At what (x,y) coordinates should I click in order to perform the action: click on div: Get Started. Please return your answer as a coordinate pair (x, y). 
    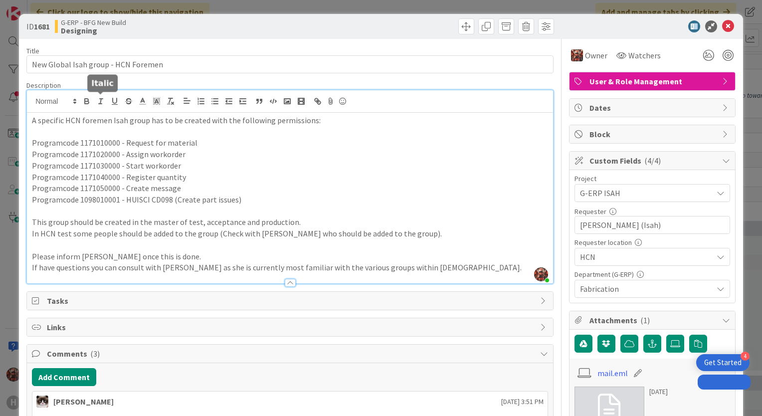
    Looking at the image, I should click on (723, 363).